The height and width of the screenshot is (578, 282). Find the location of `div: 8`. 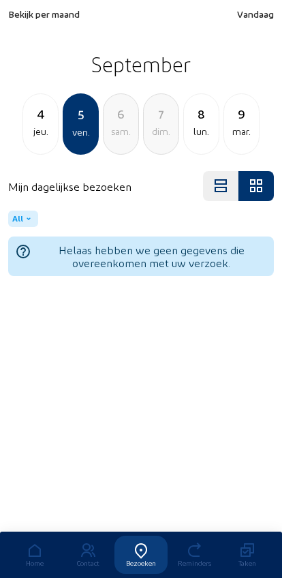

div: 8 is located at coordinates (201, 114).